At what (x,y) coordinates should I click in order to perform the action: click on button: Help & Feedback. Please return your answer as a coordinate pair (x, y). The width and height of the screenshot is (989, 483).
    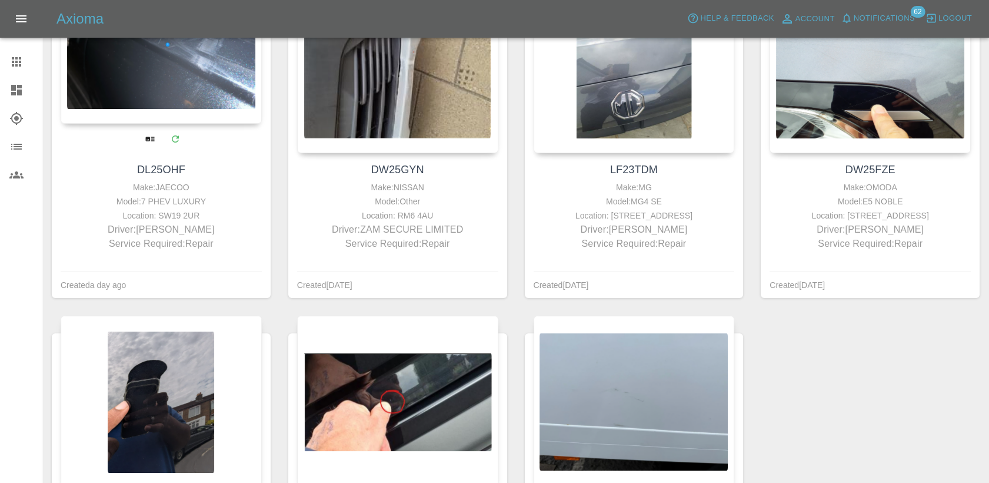
    Looking at the image, I should click on (730, 18).